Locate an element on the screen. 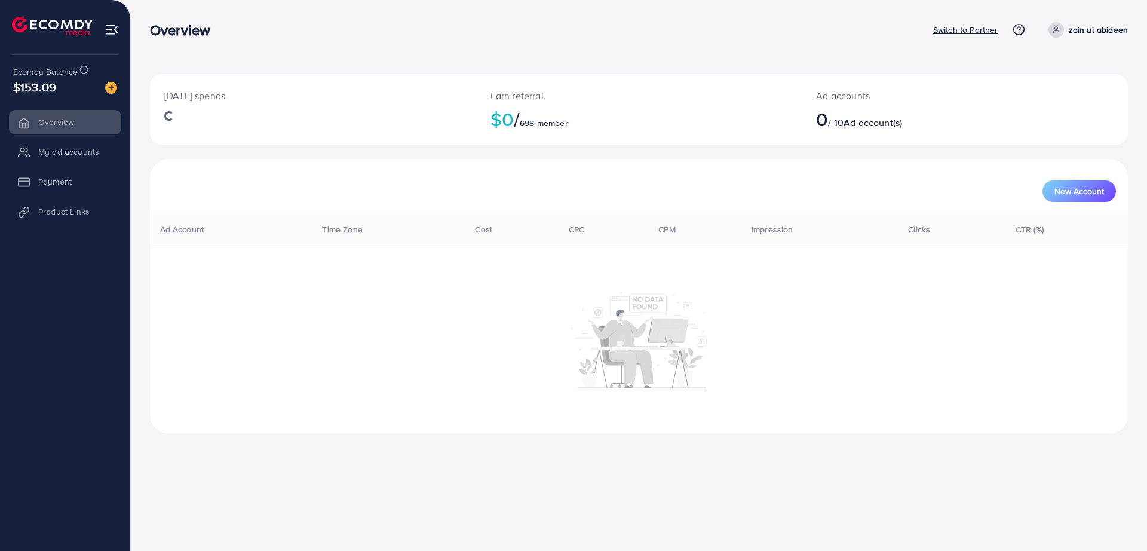 Image resolution: width=1147 pixels, height=551 pixels. p: Ad accounts is located at coordinates (924, 96).